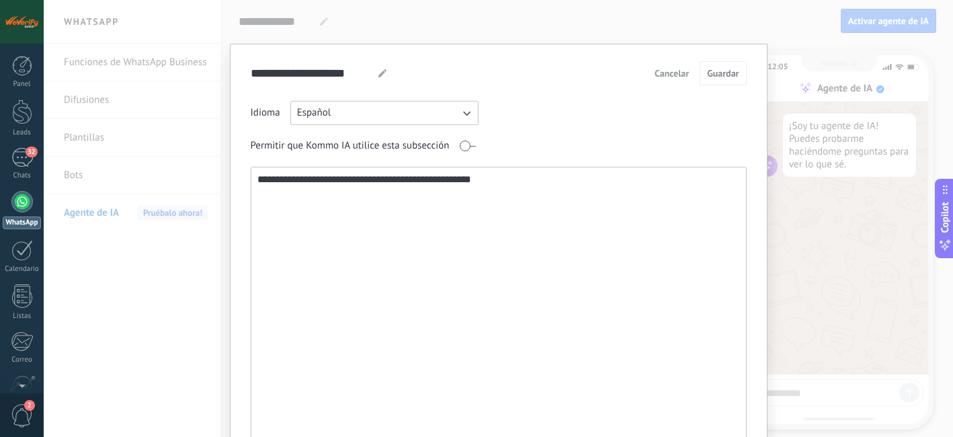 Image resolution: width=953 pixels, height=437 pixels. I want to click on span: 32, so click(31, 152).